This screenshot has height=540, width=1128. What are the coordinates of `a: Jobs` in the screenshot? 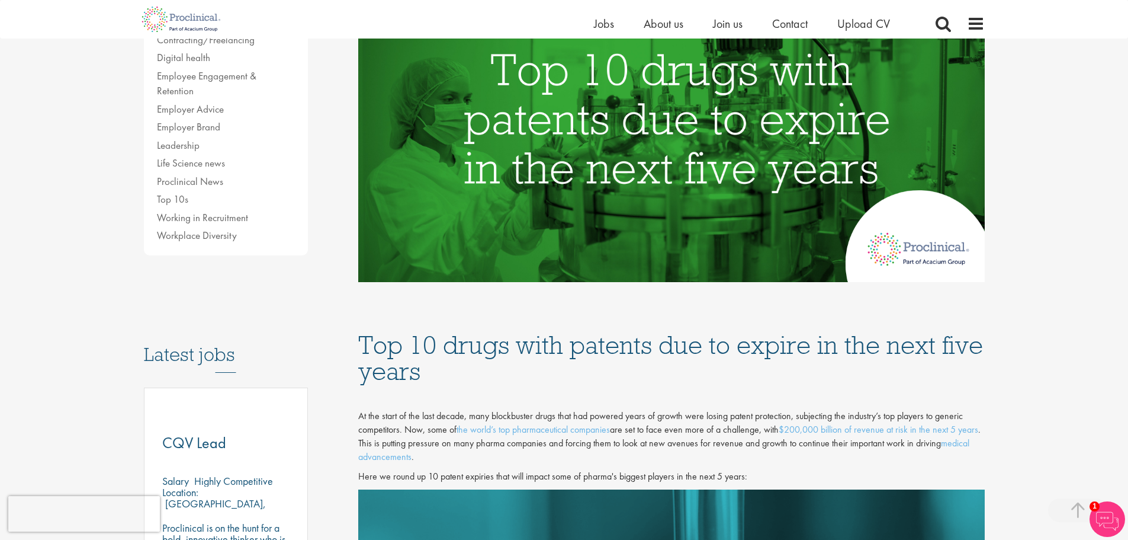 It's located at (604, 24).